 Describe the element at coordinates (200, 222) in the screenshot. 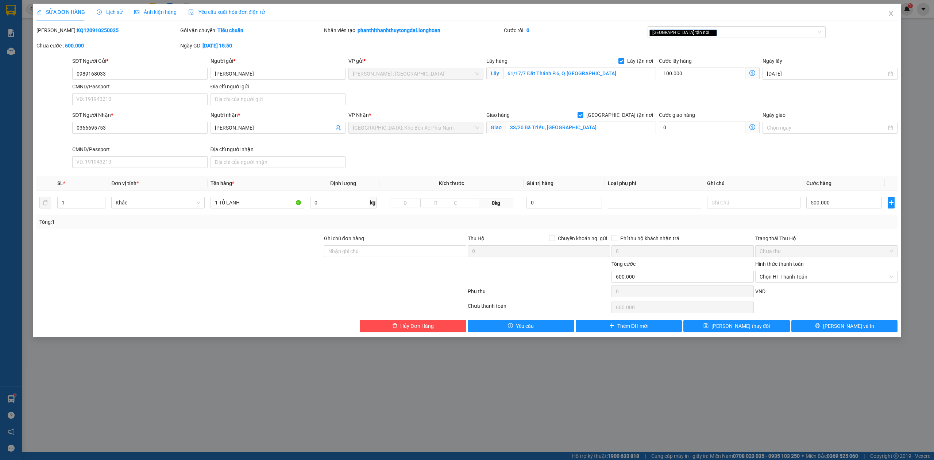

I see `div: Tổng: 1` at that location.